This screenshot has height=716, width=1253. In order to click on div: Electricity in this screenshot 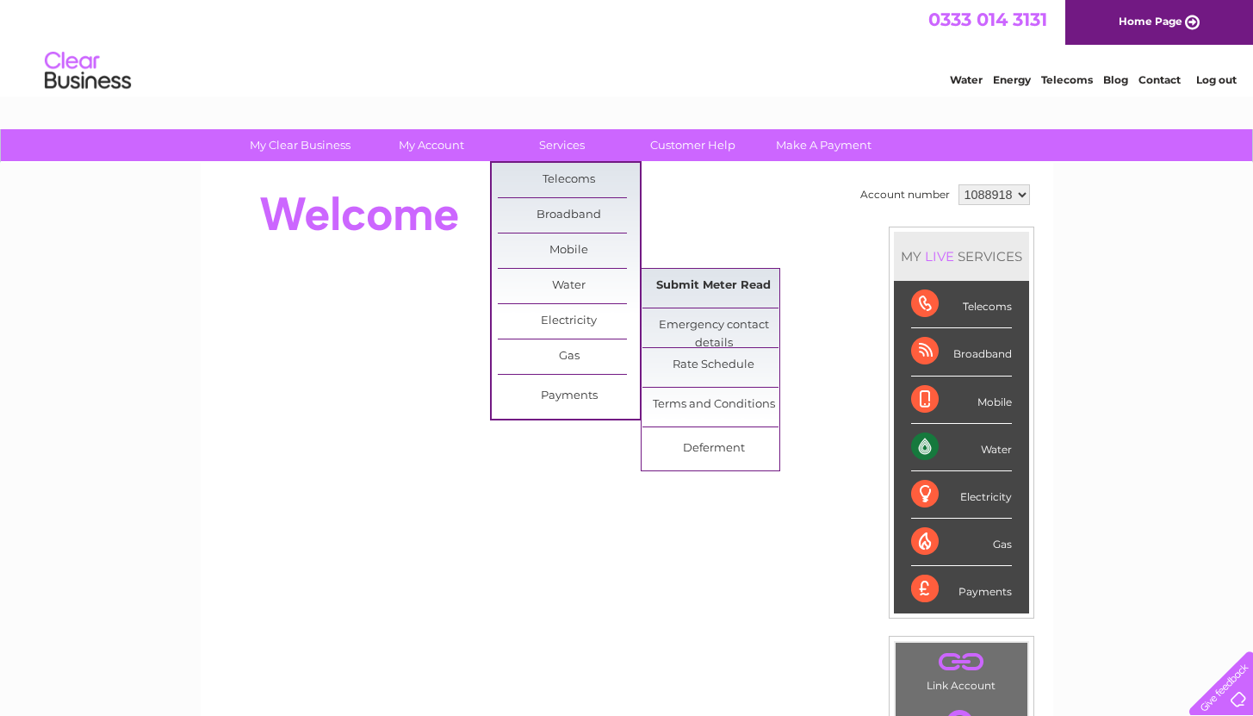, I will do `click(961, 494)`.